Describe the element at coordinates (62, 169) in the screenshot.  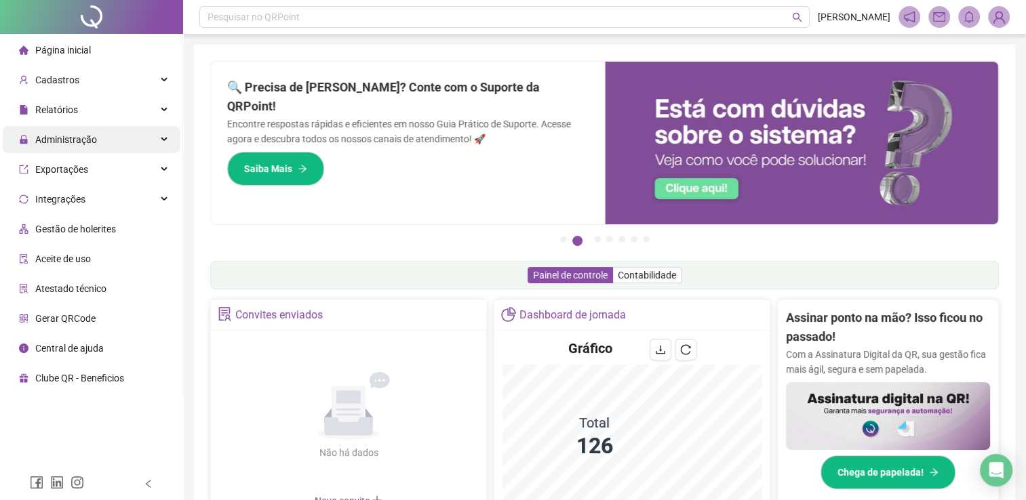
I see `span: Exportações` at that location.